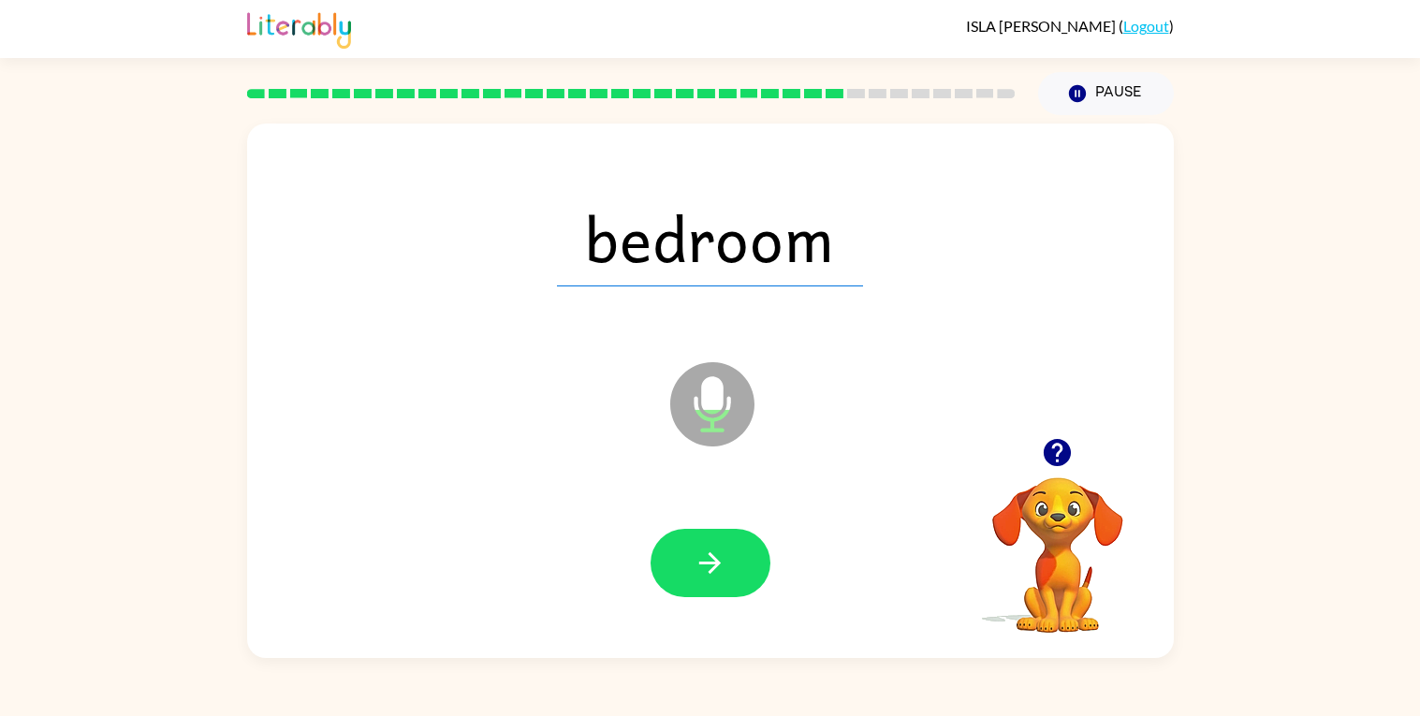  What do you see at coordinates (1146, 25) in the screenshot?
I see `a: Logout` at bounding box center [1146, 25].